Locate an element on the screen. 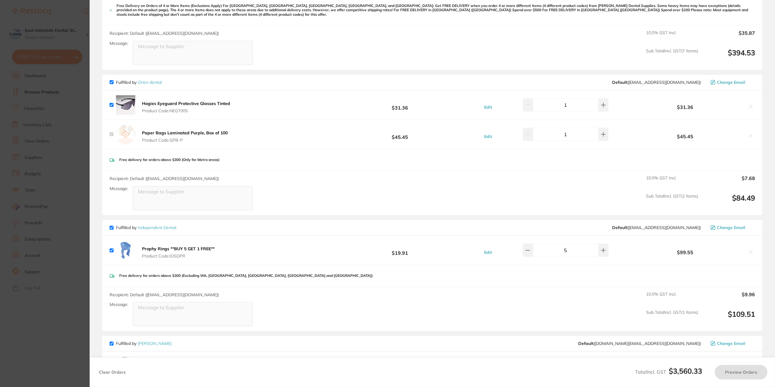 Image resolution: width=775 pixels, height=387 pixels. span: Sub Total Incl. GST ( 1 Items) is located at coordinates (672, 318).